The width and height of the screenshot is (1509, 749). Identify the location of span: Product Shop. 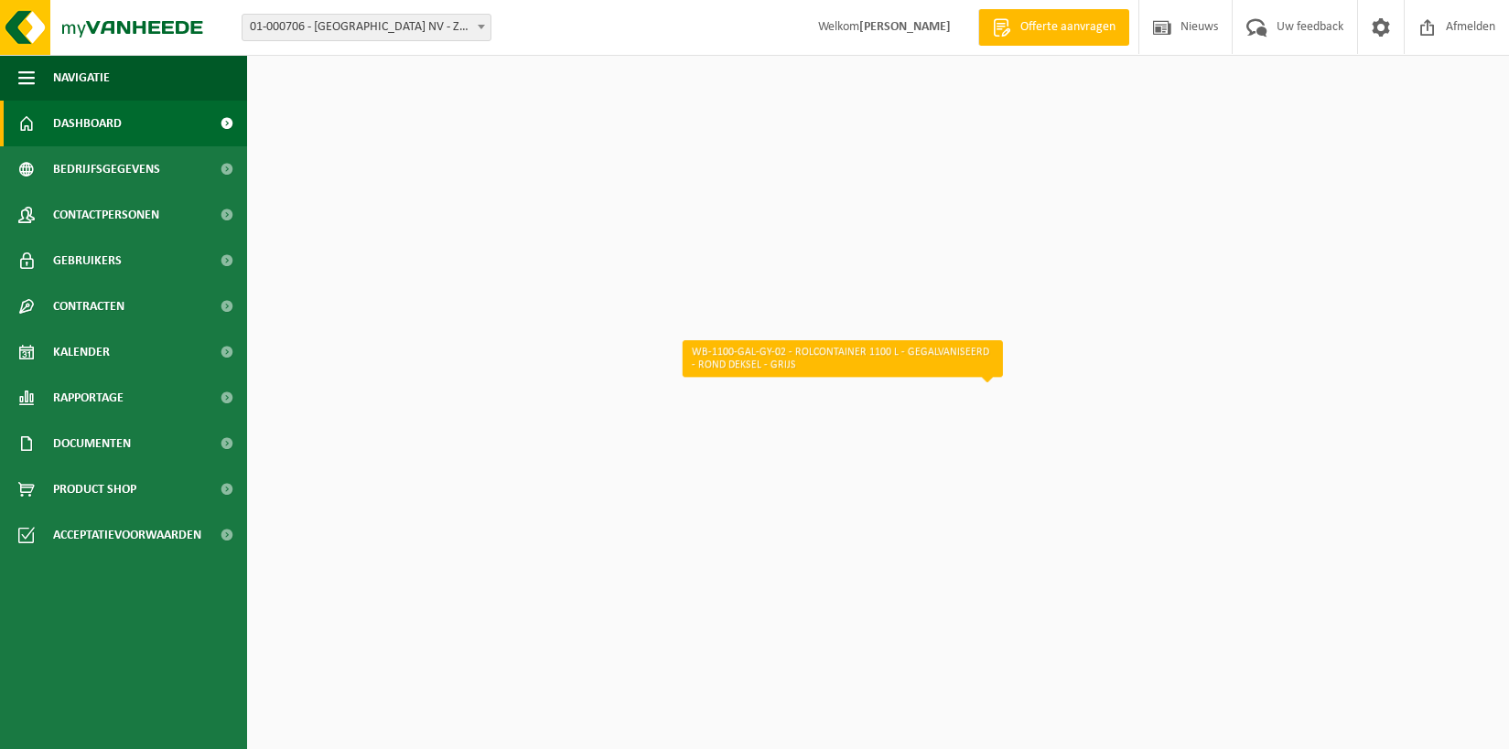
(94, 489).